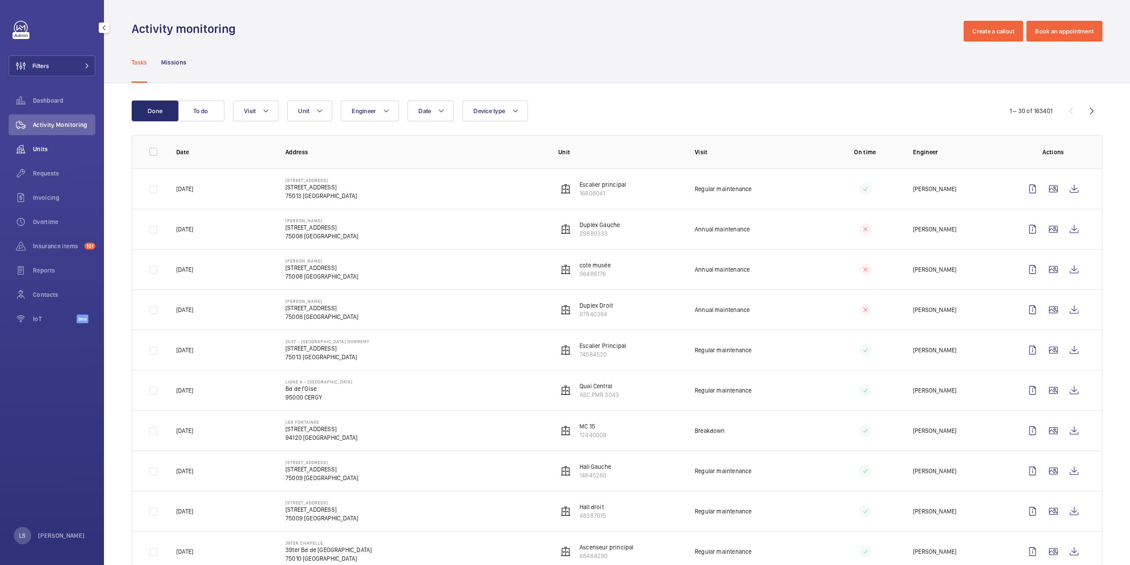 The height and width of the screenshot is (565, 1130). Describe the element at coordinates (174, 62) in the screenshot. I see `p: Missions` at that location.